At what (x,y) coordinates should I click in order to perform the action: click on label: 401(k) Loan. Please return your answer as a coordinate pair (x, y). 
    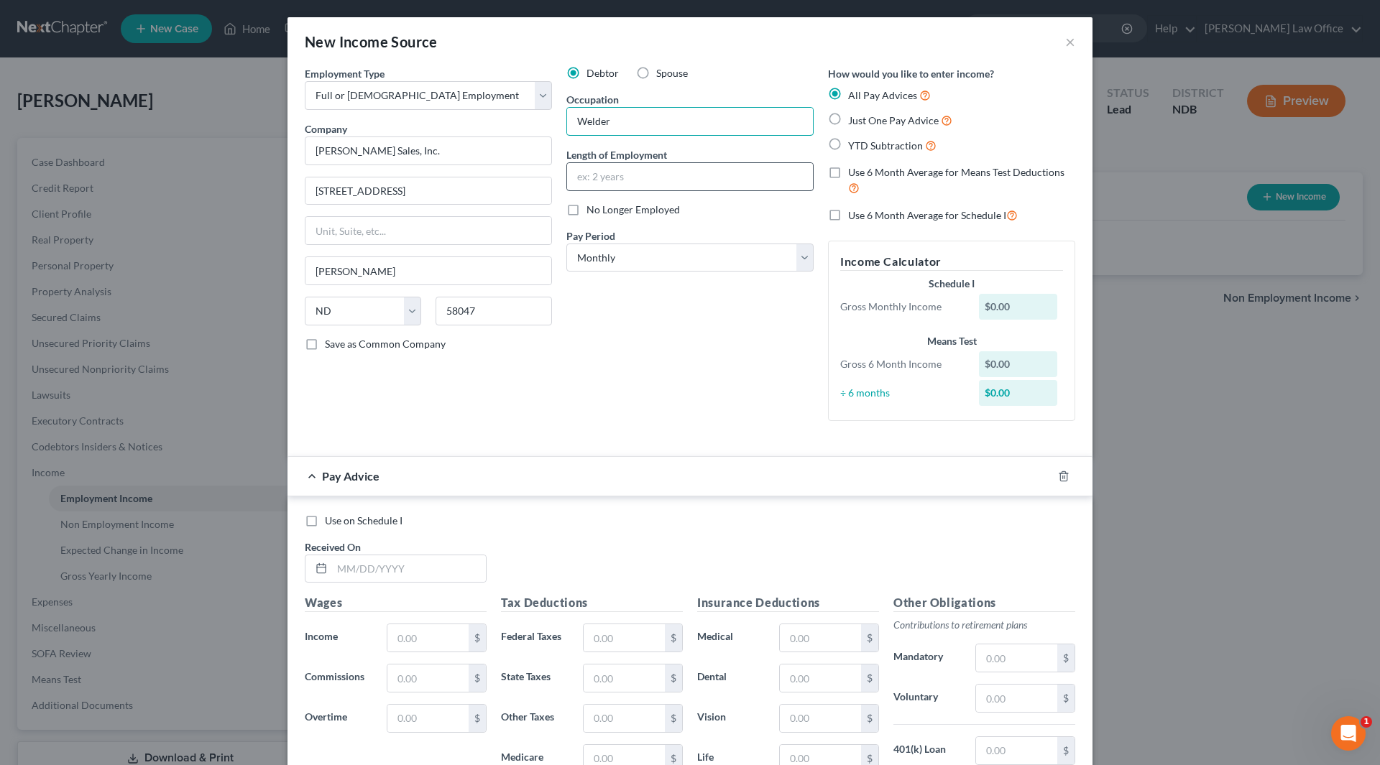
    Looking at the image, I should click on (927, 751).